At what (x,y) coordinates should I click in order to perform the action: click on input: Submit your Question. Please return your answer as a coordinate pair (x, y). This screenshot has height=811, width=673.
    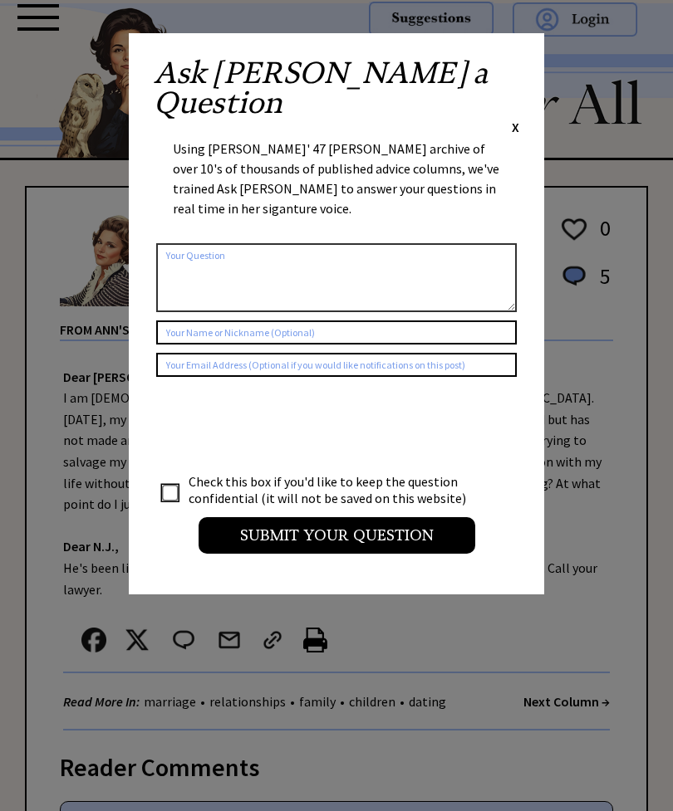
    Looking at the image, I should click on (336, 536).